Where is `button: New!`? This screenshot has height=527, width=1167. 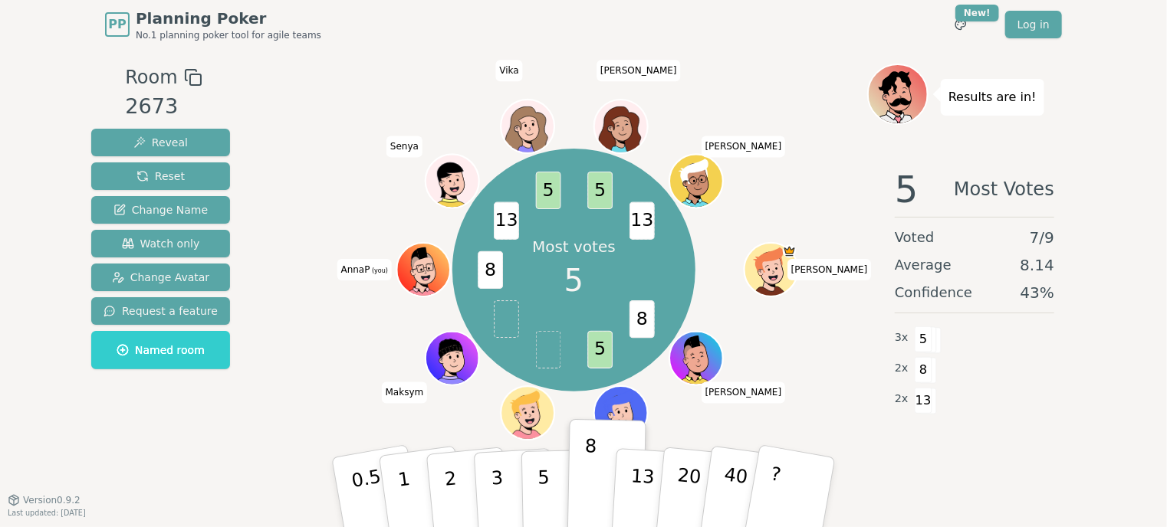 button: New! is located at coordinates (960, 25).